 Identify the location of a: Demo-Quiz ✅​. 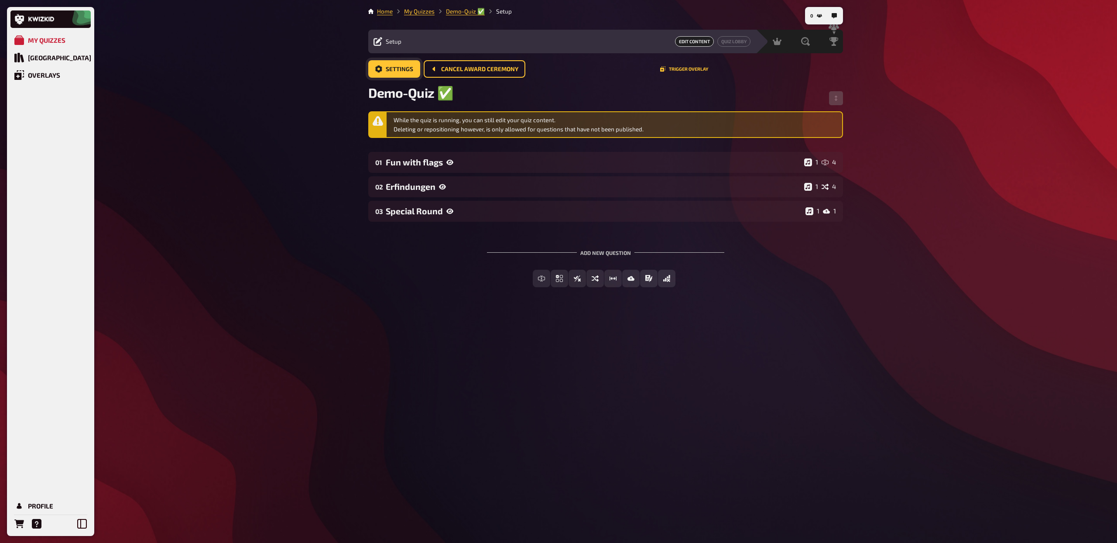
(465, 11).